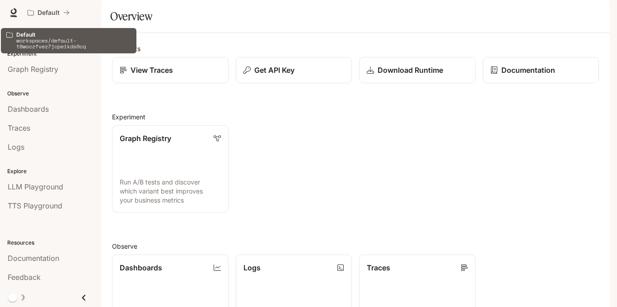  Describe the element at coordinates (355, 117) in the screenshot. I see `h2: Experiment` at that location.